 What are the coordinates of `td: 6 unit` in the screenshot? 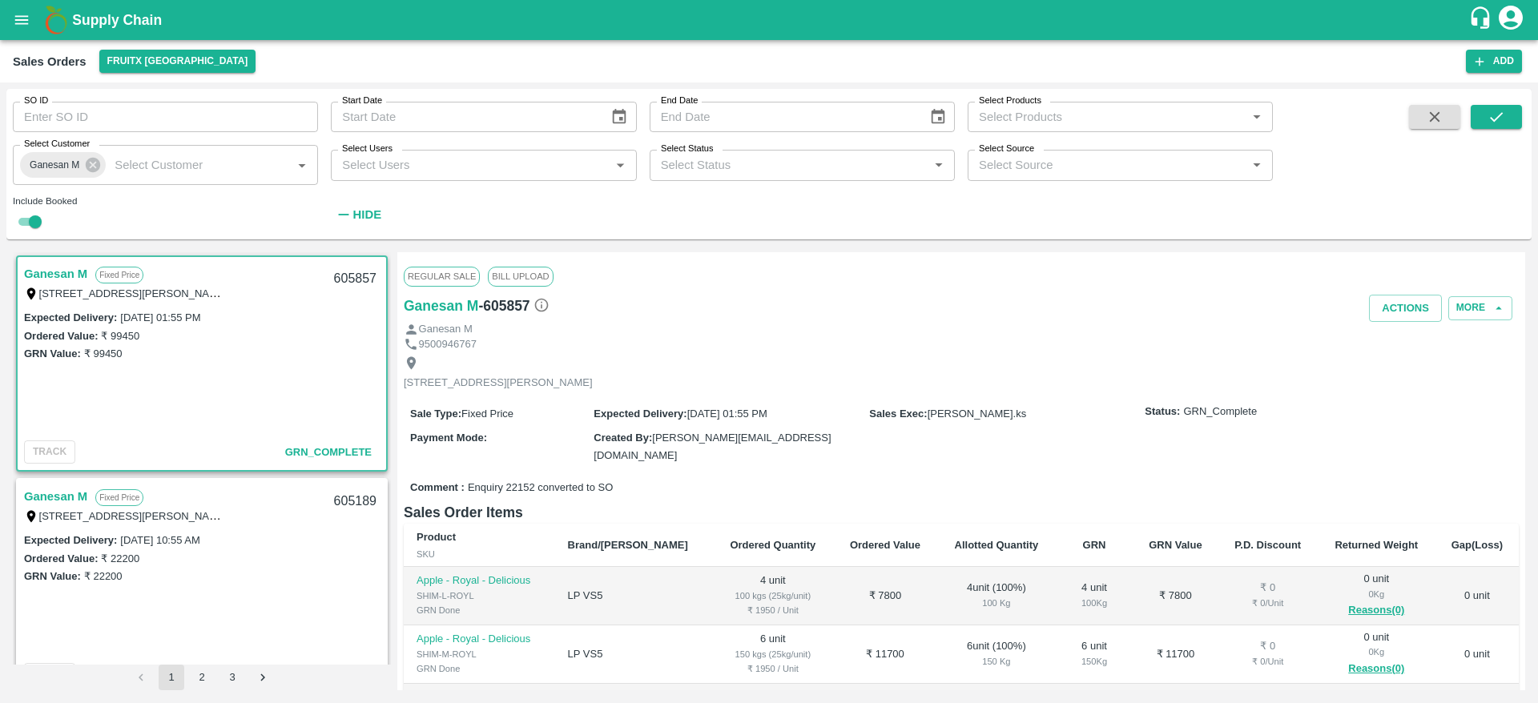 It's located at (773, 654).